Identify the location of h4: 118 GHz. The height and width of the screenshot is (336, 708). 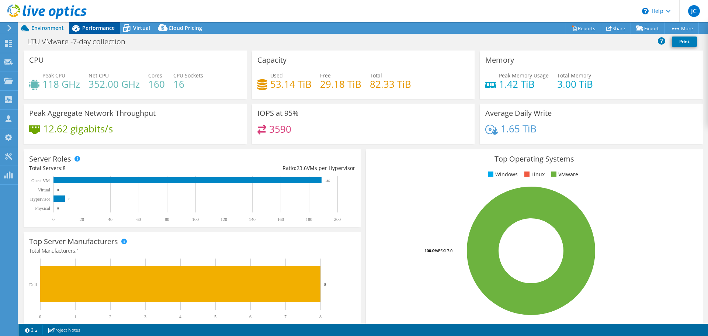
(61, 84).